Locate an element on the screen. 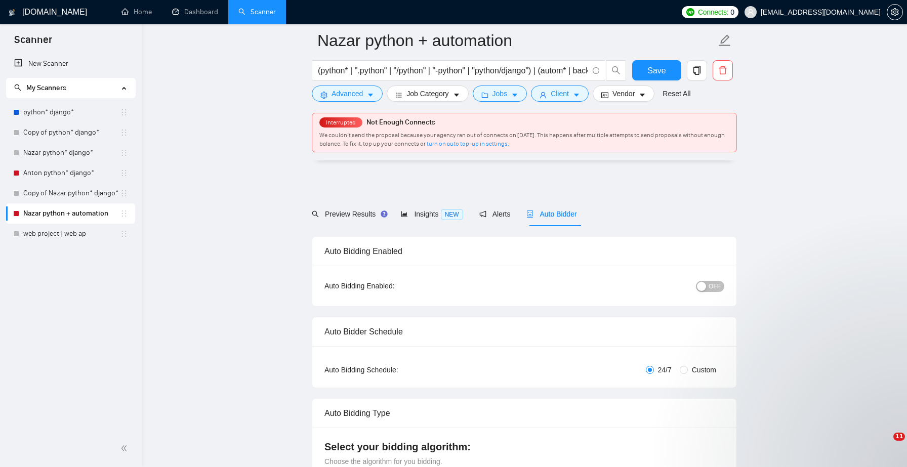 This screenshot has height=467, width=907. span: robot is located at coordinates (530, 214).